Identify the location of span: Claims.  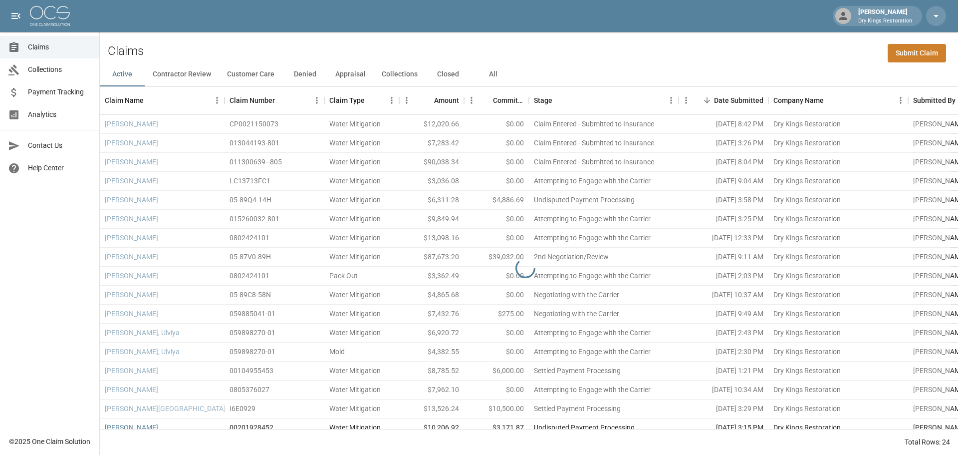
(59, 47).